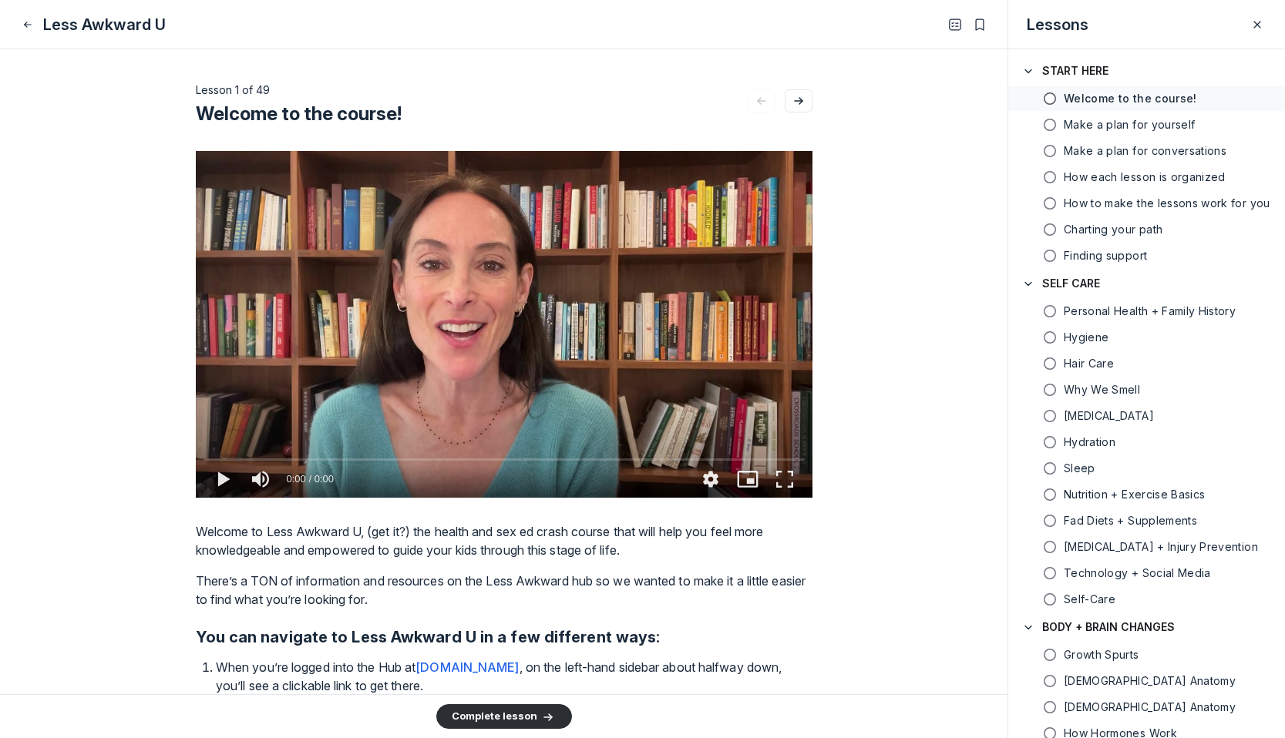  Describe the element at coordinates (1146, 125) in the screenshot. I see `a: Make a plan for yourself` at that location.